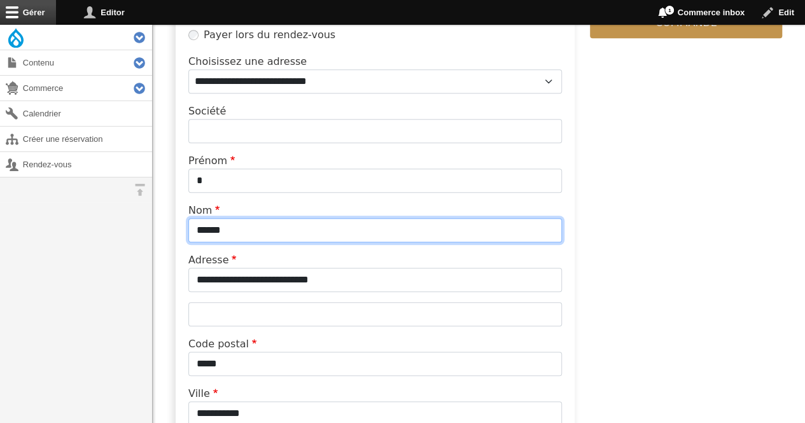  What do you see at coordinates (205, 211) in the screenshot?
I see `label: Nom` at bounding box center [205, 211].